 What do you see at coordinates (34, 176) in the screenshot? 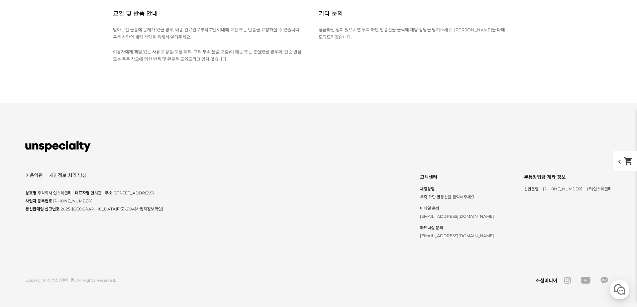
I see `a: 이용약관` at bounding box center [34, 176].